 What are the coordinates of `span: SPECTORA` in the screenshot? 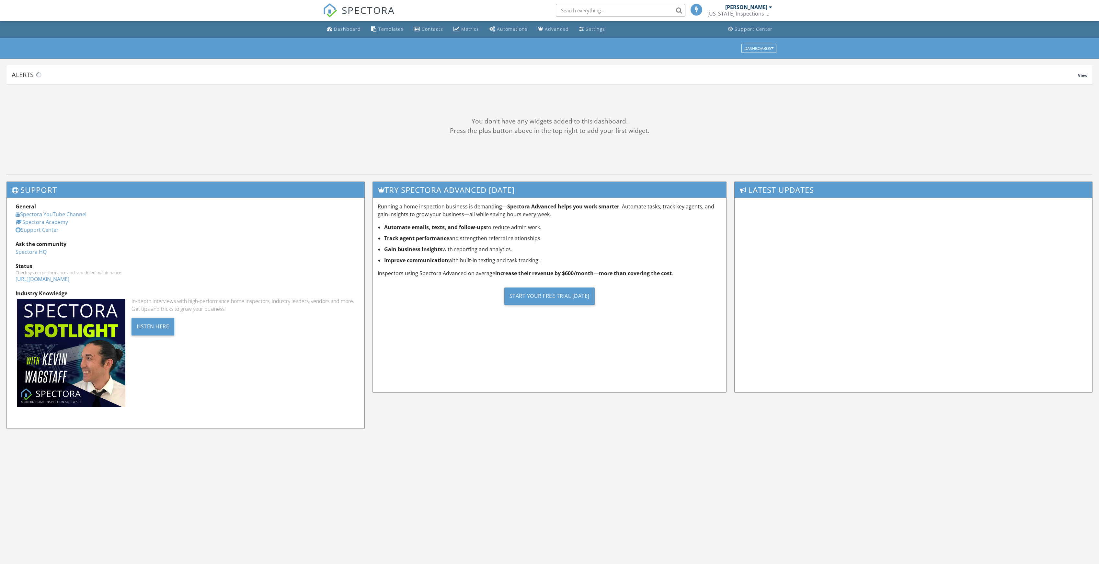 It's located at (368, 10).